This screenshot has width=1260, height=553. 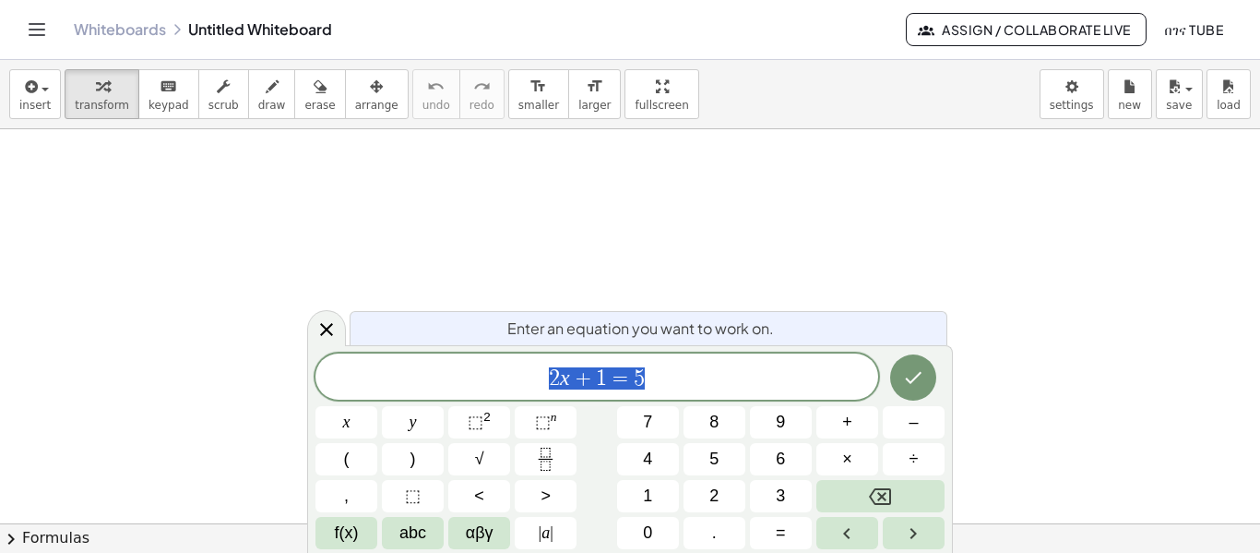 I want to click on button: Superscript, so click(x=545, y=422).